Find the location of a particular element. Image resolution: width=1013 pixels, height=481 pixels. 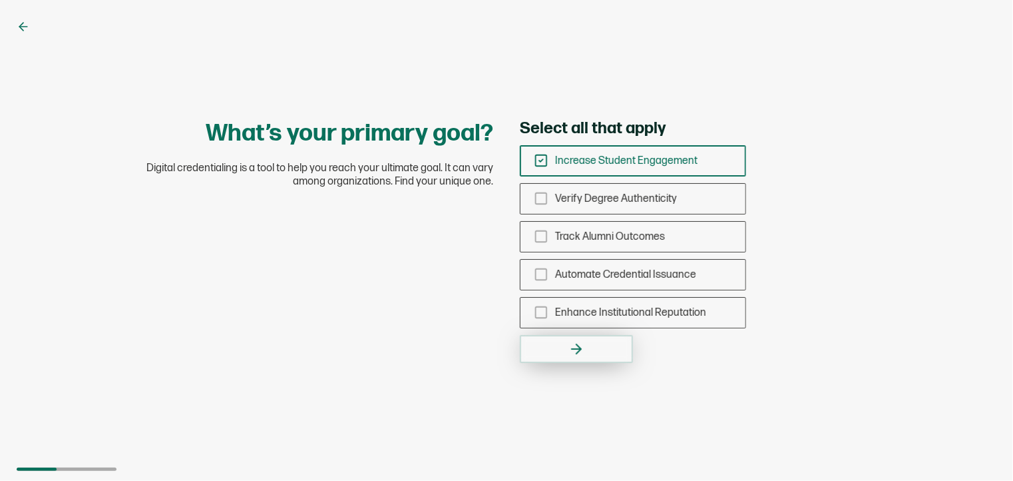

div: Chat Widget is located at coordinates (980, 449).